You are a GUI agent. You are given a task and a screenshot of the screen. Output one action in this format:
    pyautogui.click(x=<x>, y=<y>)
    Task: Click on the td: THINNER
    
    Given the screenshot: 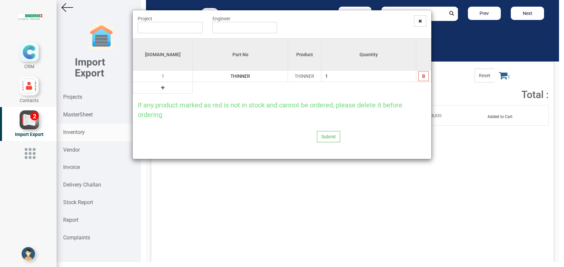 What is the action you would take?
    pyautogui.click(x=305, y=76)
    